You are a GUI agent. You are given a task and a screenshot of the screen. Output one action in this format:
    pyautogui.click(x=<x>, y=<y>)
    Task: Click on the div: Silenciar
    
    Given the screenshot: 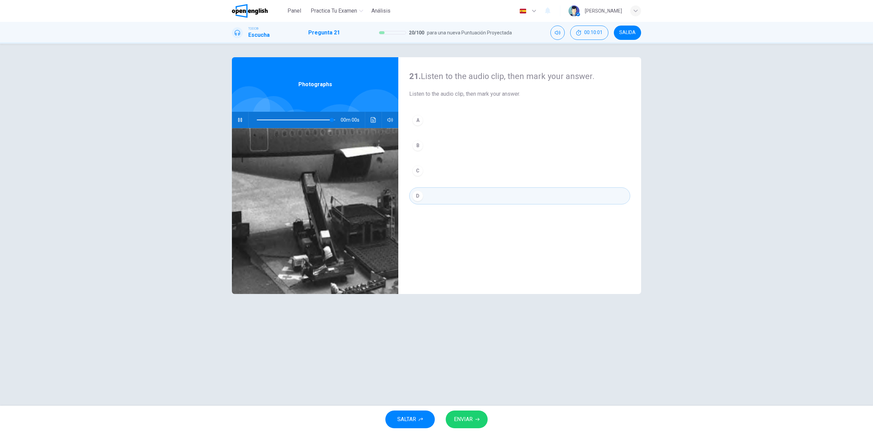 What is the action you would take?
    pyautogui.click(x=558, y=33)
    